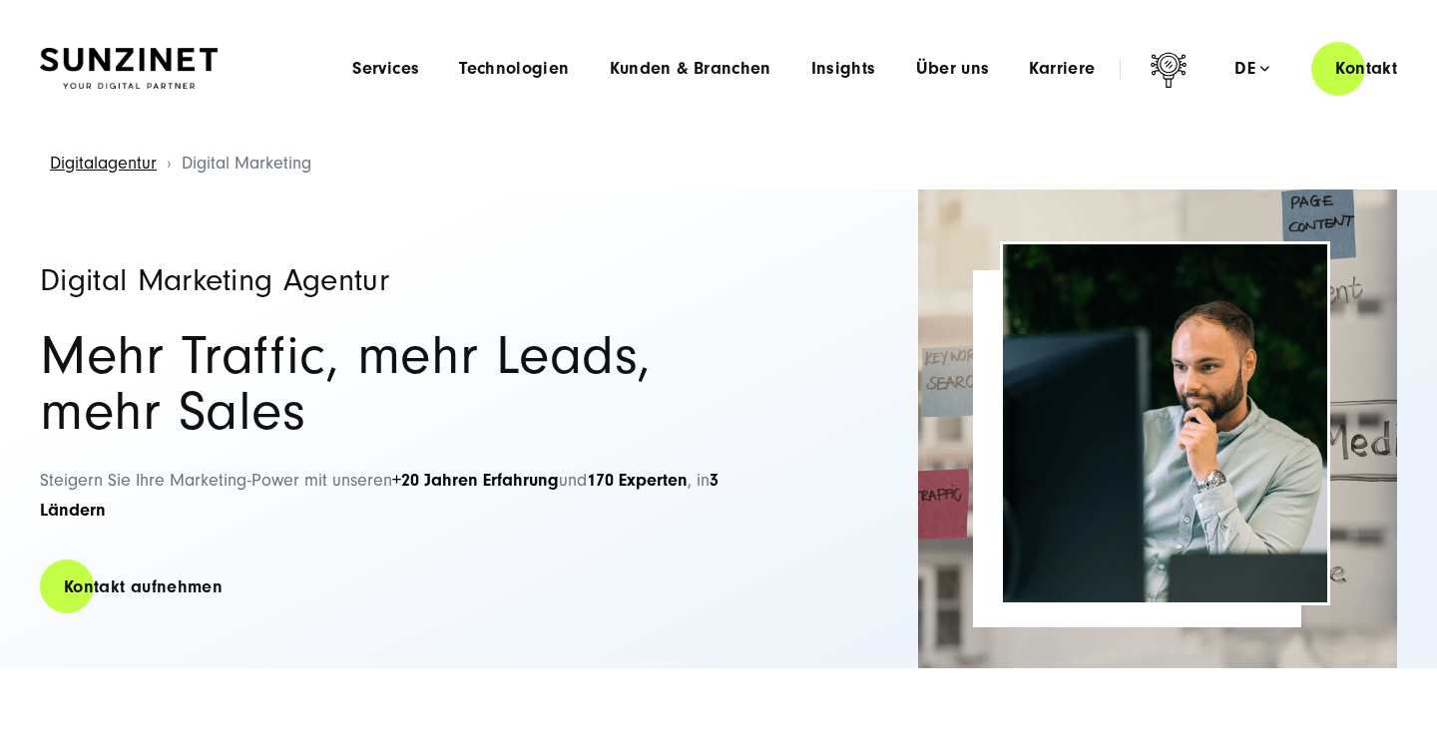 This screenshot has height=736, width=1437. What do you see at coordinates (385, 69) in the screenshot?
I see `a: Services` at bounding box center [385, 69].